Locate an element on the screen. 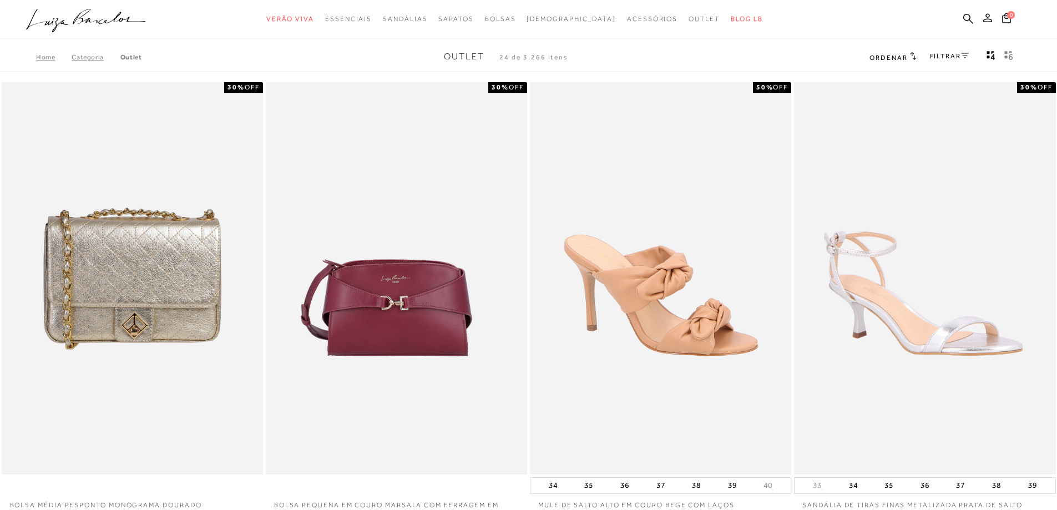 The height and width of the screenshot is (510, 1057). span: 0 is located at coordinates (1011, 15).